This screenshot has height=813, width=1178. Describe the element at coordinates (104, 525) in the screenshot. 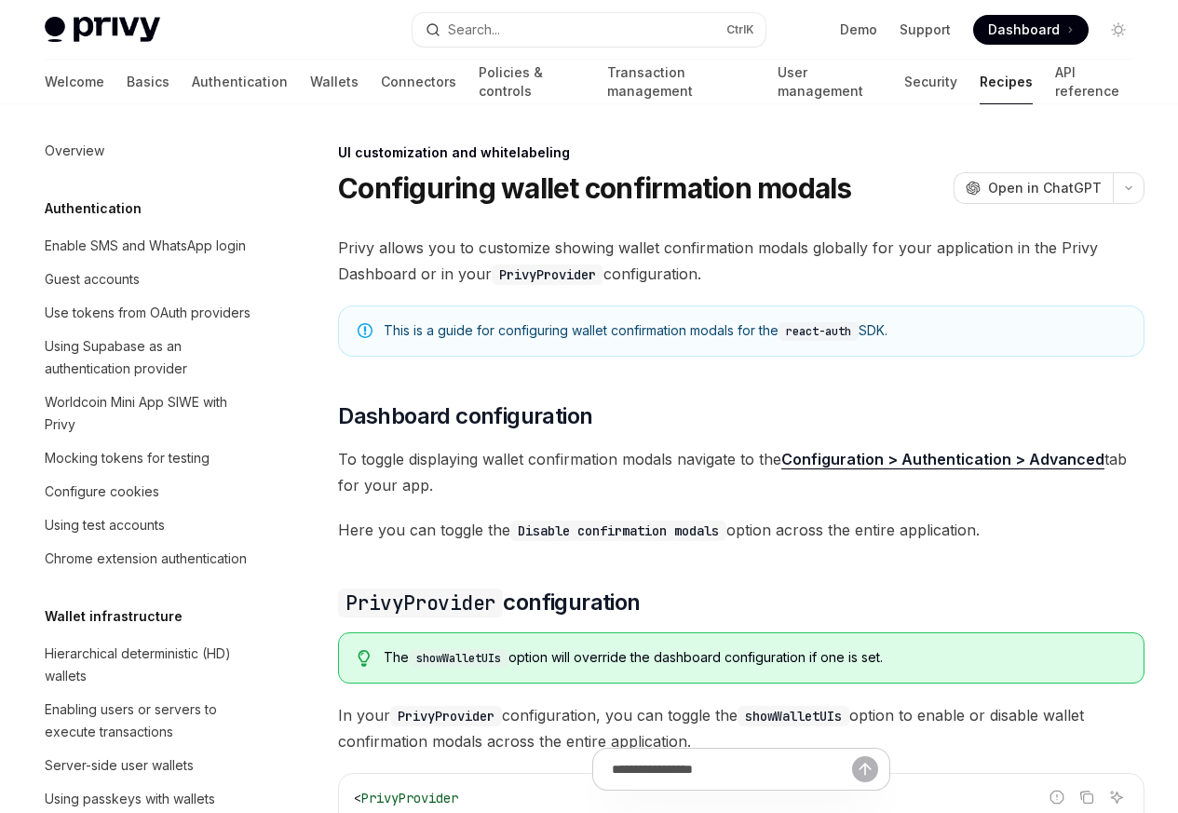

I see `div: Using test accounts` at that location.